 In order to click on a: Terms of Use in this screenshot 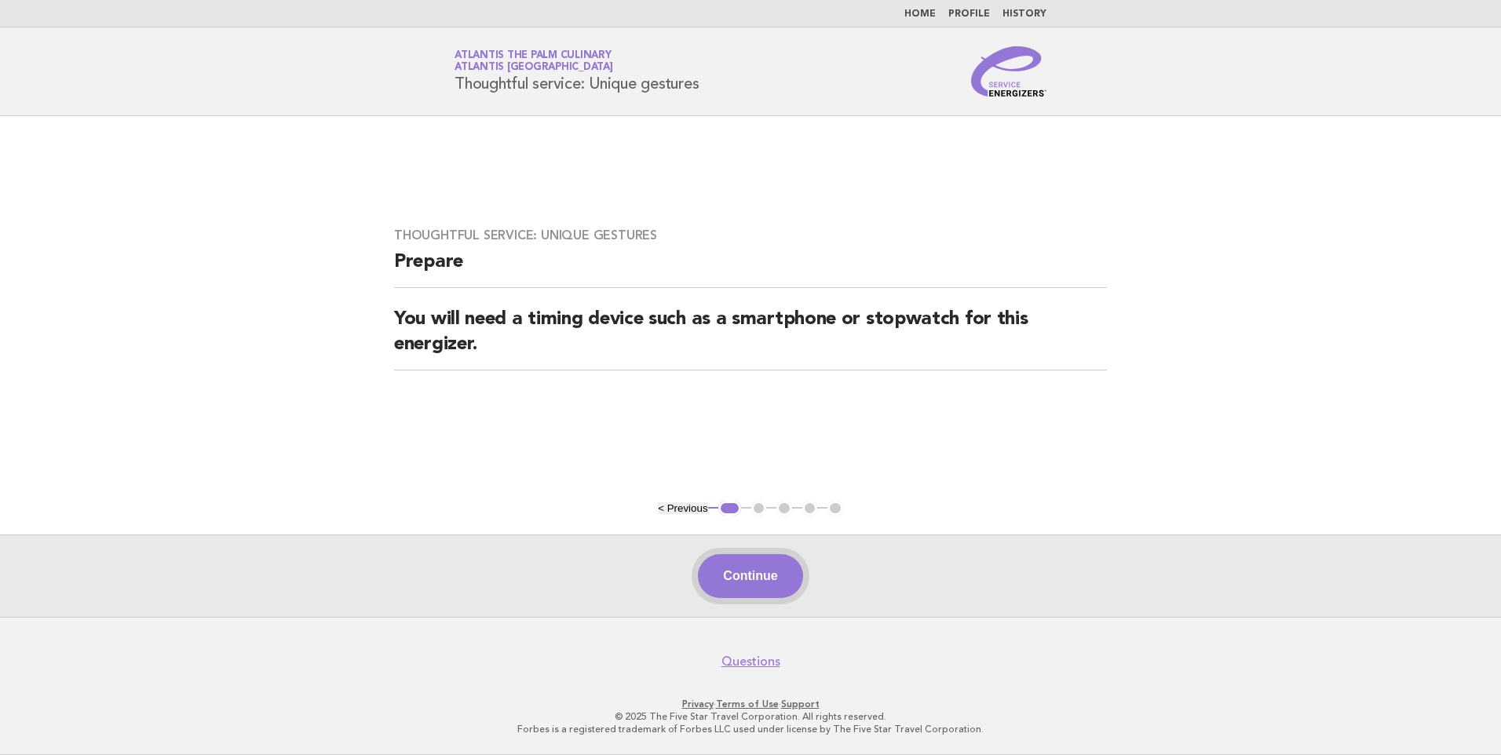, I will do `click(747, 704)`.